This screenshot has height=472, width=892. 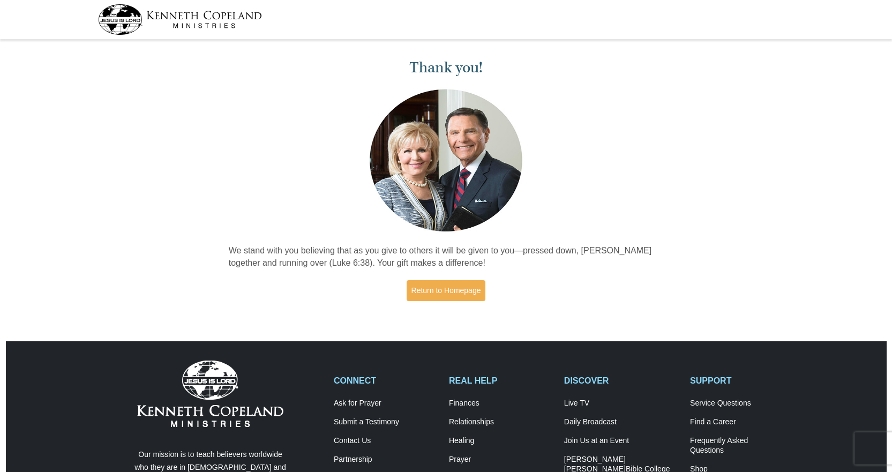 What do you see at coordinates (742, 380) in the screenshot?
I see `h2: SUPPORT` at bounding box center [742, 380].